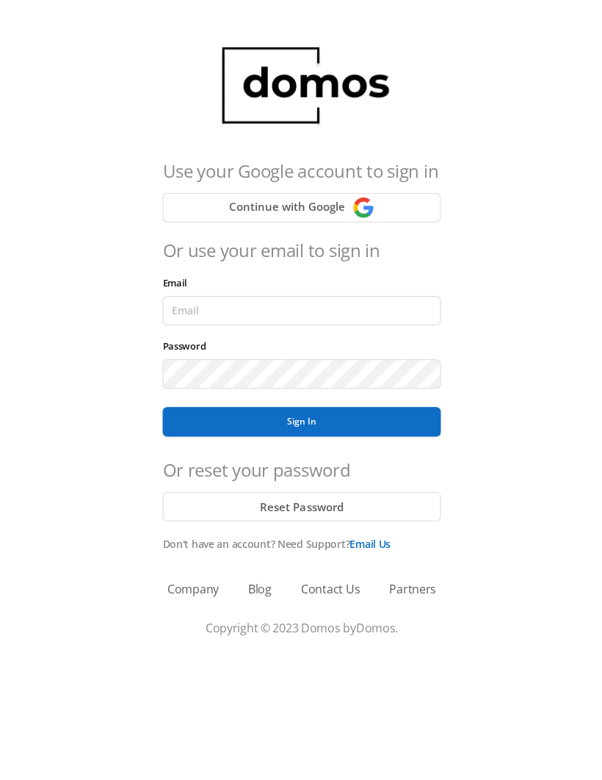 This screenshot has height=780, width=602. Describe the element at coordinates (301, 505) in the screenshot. I see `button: Reset Password` at that location.